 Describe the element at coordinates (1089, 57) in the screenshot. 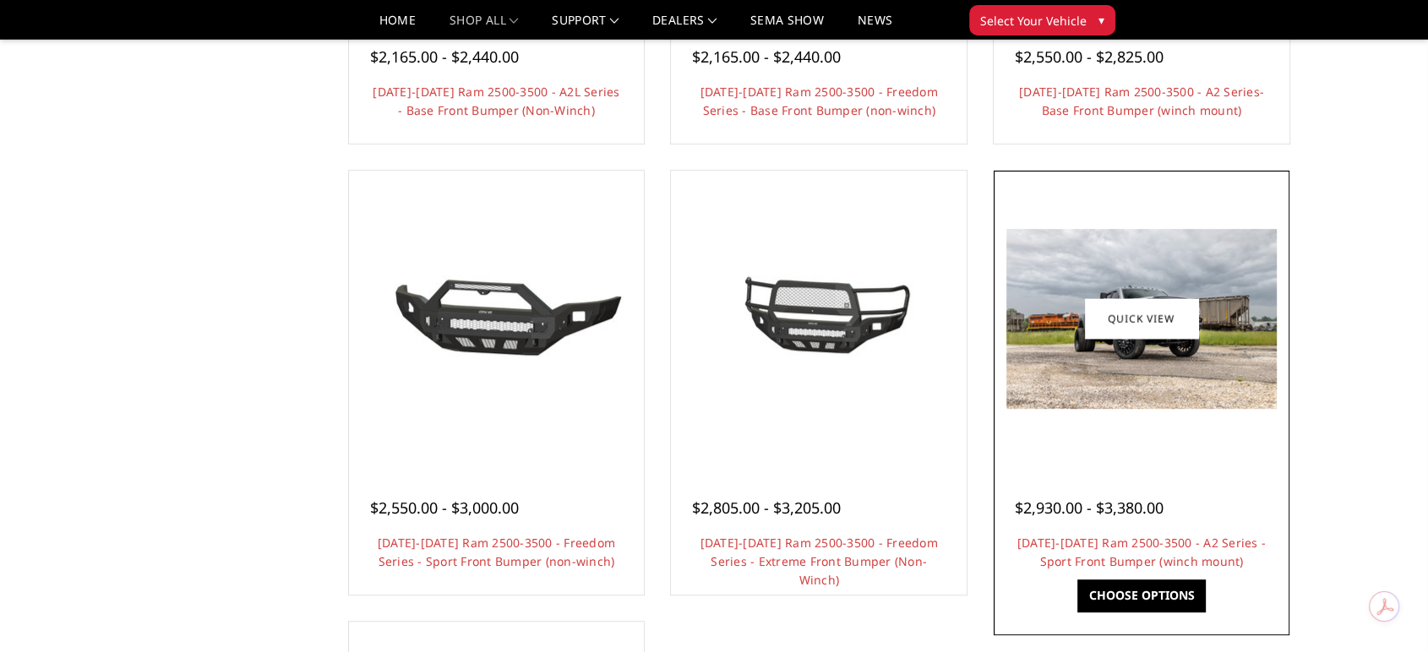

I see `span: $2,550.00 - $2,825.00` at that location.